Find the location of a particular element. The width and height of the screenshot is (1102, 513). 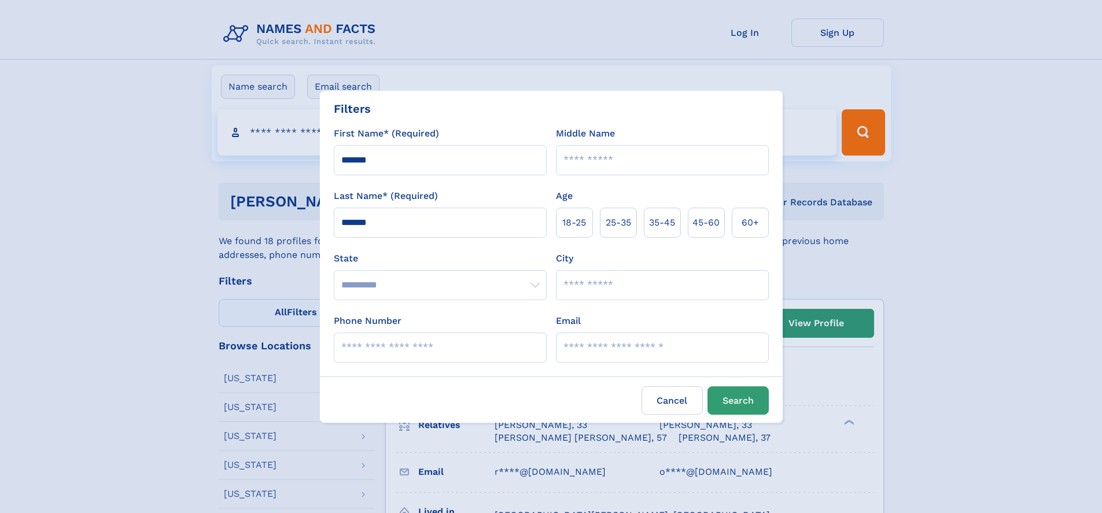

label: Last Name* (Required) is located at coordinates (386, 196).